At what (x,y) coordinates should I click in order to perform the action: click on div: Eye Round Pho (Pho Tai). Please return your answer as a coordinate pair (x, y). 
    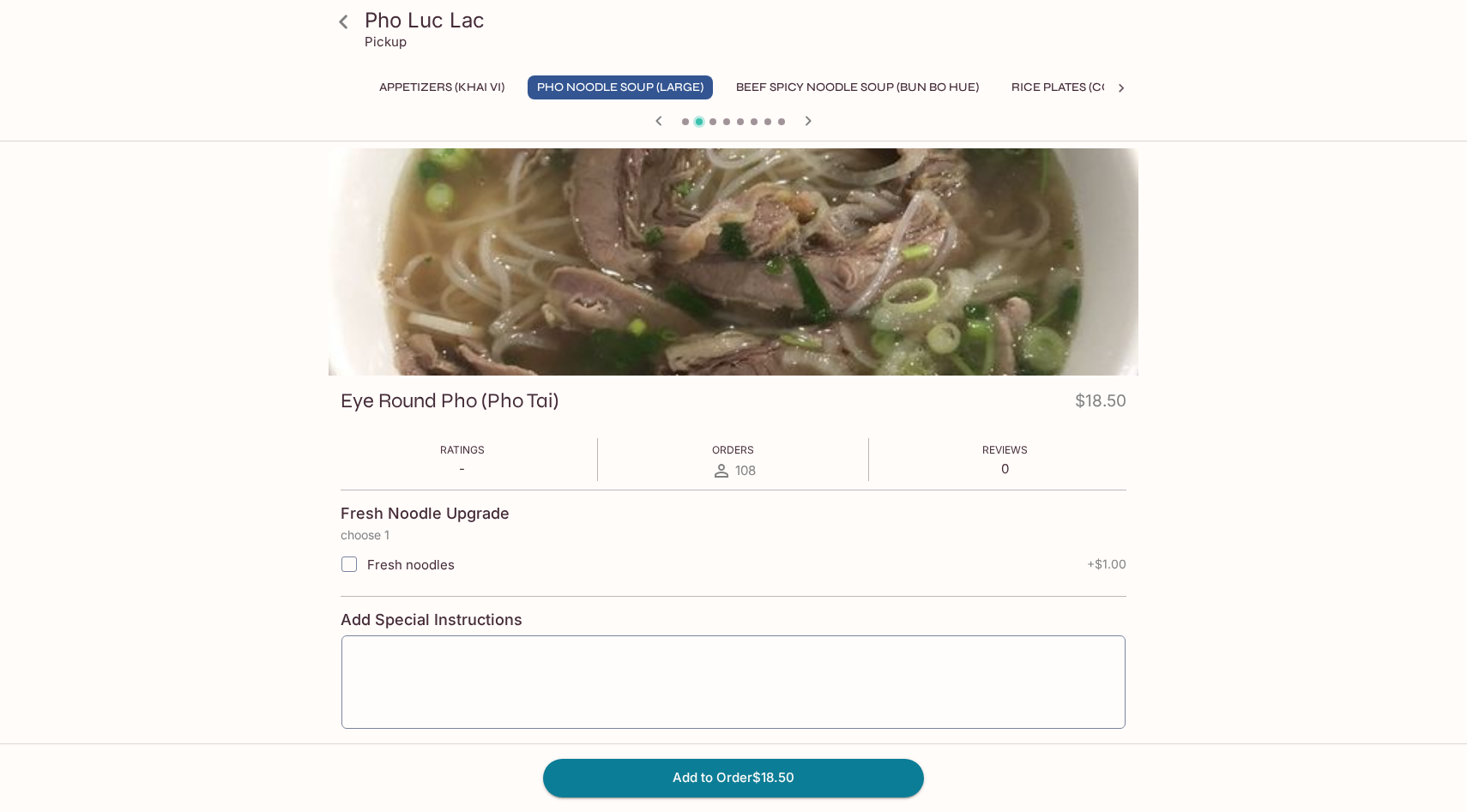
    Looking at the image, I should click on (734, 261).